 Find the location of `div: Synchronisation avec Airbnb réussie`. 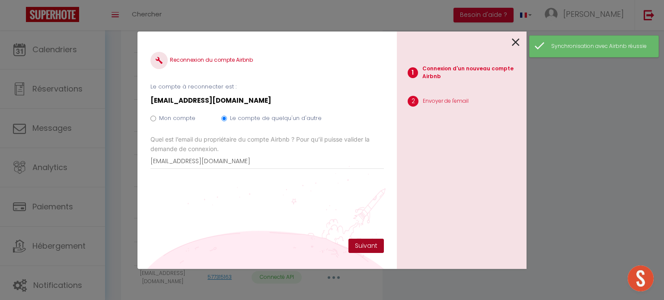

div: Synchronisation avec Airbnb réussie is located at coordinates (600, 46).